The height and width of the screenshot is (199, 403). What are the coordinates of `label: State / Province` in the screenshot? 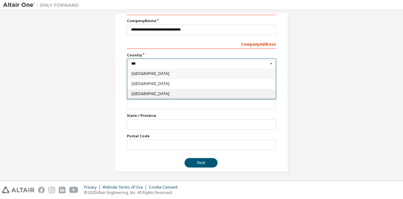 It's located at (202, 116).